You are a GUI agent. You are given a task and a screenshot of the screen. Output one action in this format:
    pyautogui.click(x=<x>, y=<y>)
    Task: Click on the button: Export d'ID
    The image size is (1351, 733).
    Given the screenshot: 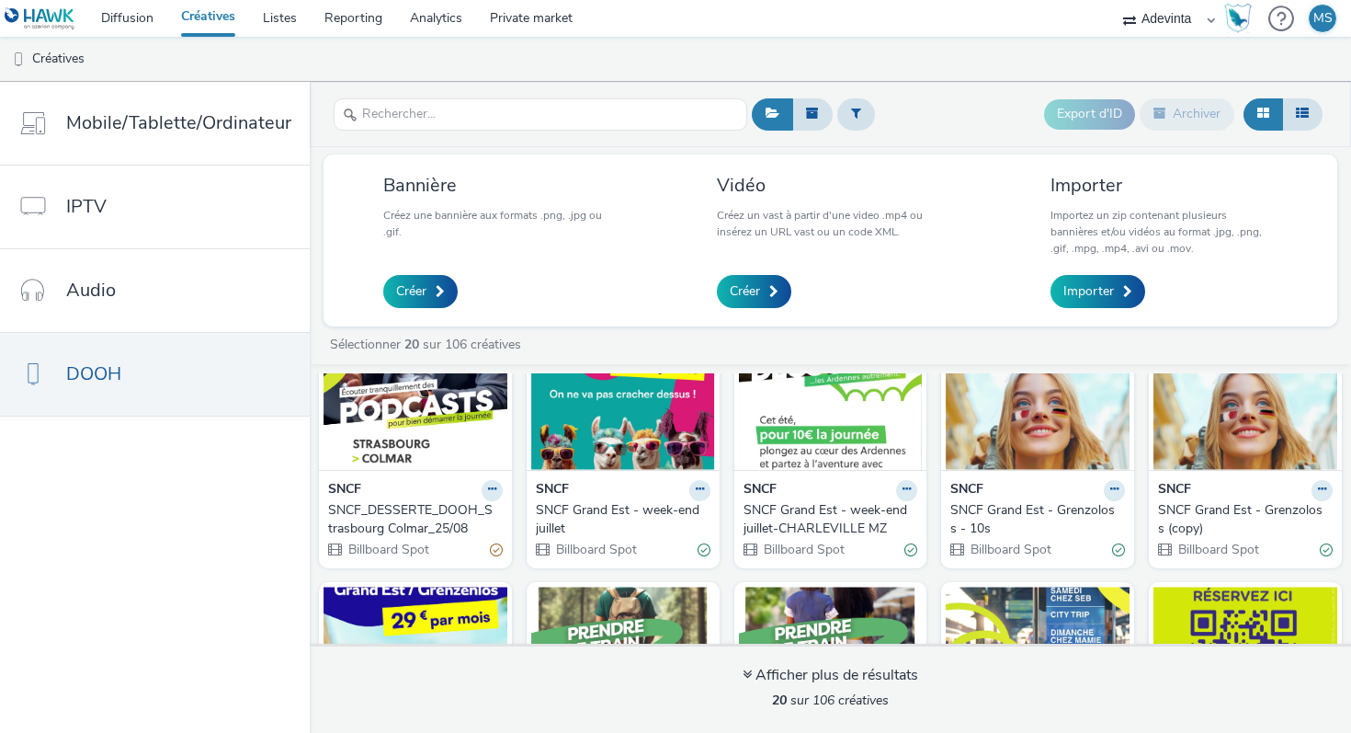 What is the action you would take?
    pyautogui.click(x=1089, y=114)
    